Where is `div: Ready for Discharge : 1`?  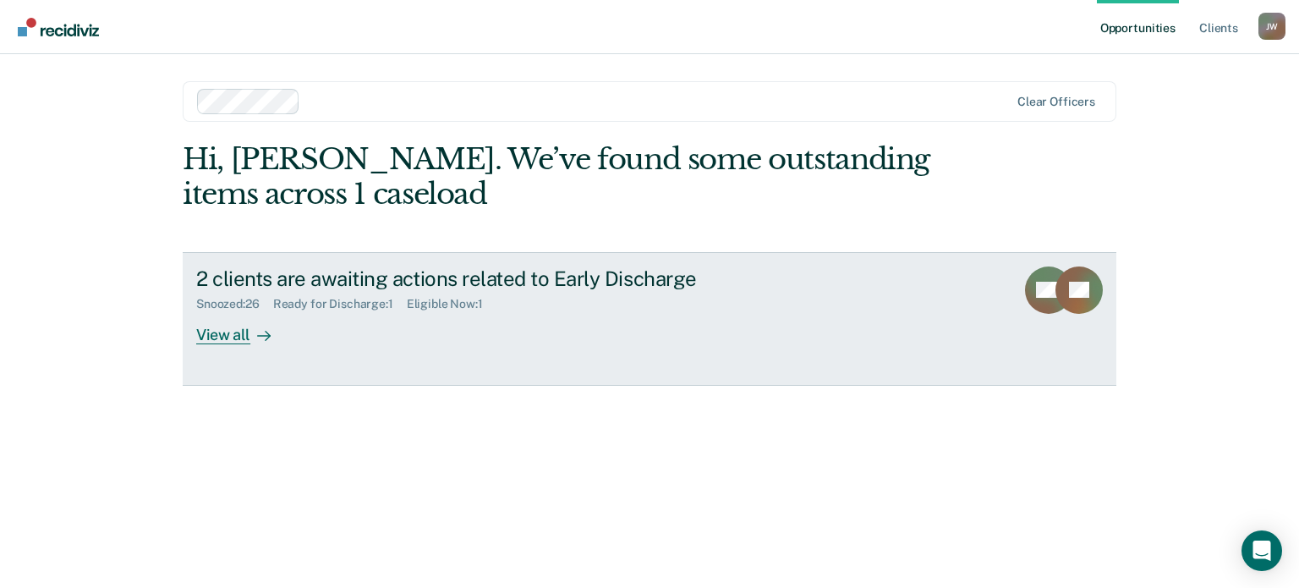 div: Ready for Discharge : 1 is located at coordinates (340, 304).